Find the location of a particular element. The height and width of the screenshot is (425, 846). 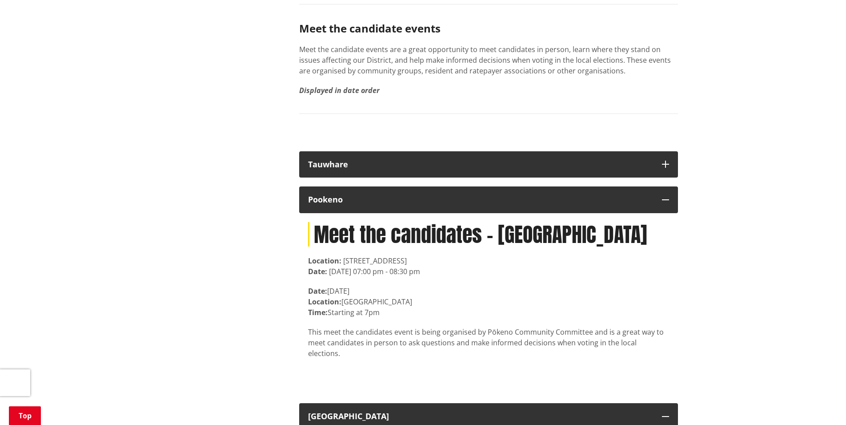

strong: Time: is located at coordinates (318, 312).